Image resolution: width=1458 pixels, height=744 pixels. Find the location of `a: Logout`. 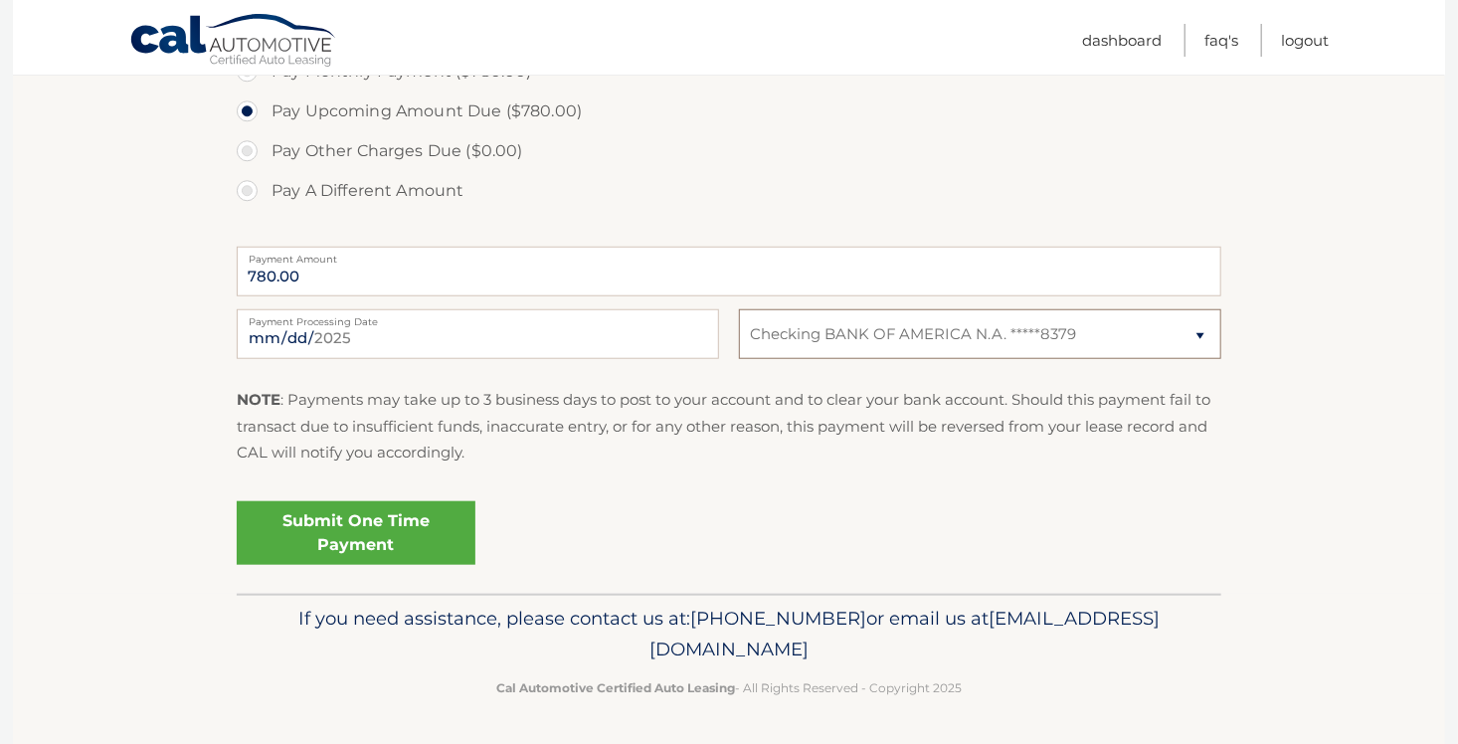

a: Logout is located at coordinates (1305, 40).